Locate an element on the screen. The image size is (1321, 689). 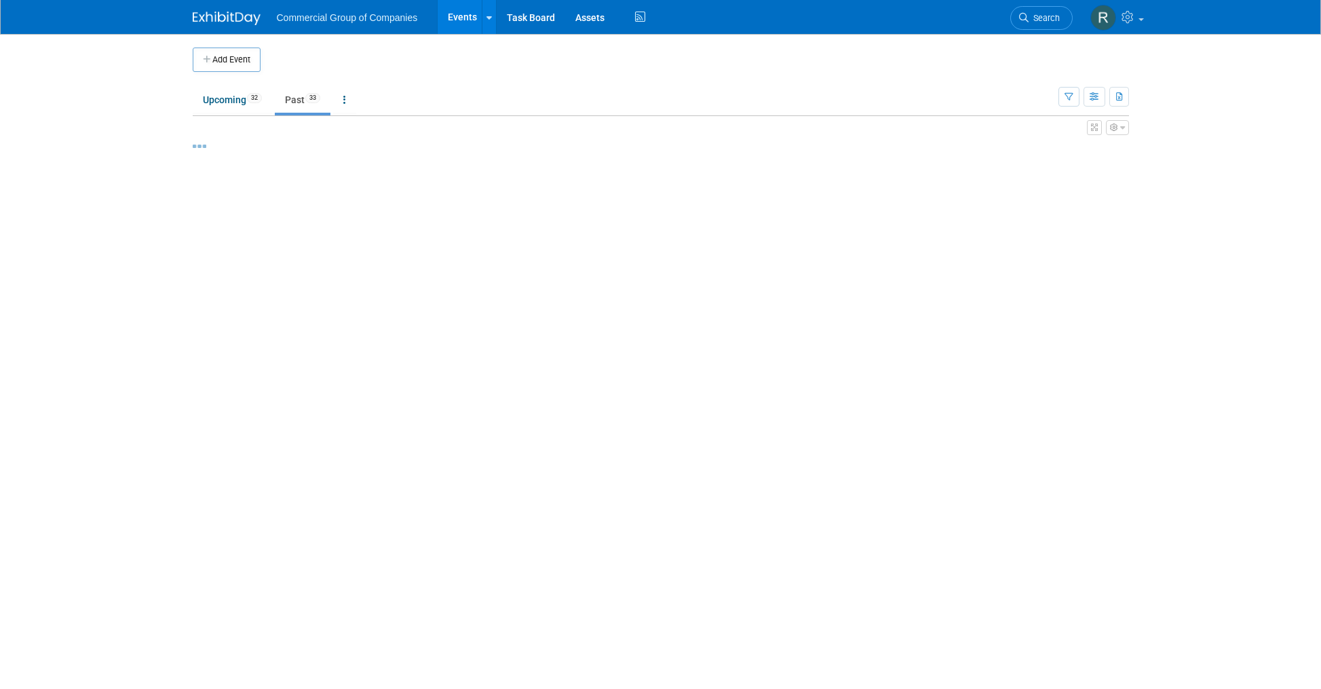
a: Past33 is located at coordinates (303, 100).